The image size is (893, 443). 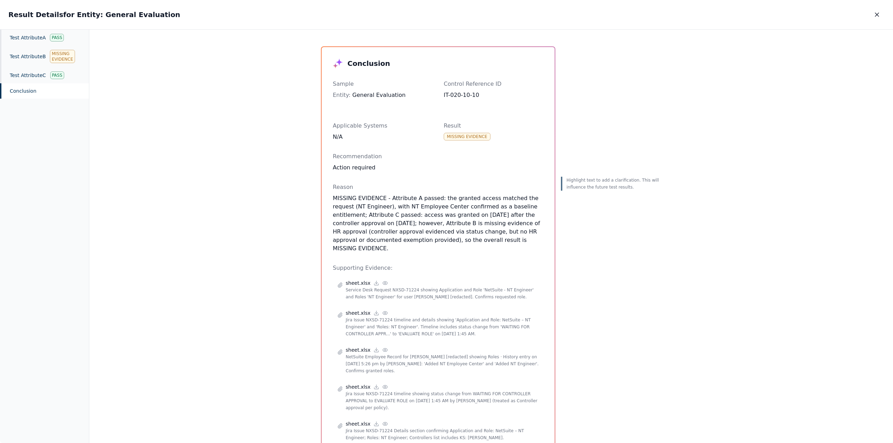 What do you see at coordinates (442, 434) in the screenshot?
I see `p: Jira Issue NXSD-71224 Details section confirming Application and Role: NetSuite – NT Engineer; Ro...` at bounding box center [442, 434].